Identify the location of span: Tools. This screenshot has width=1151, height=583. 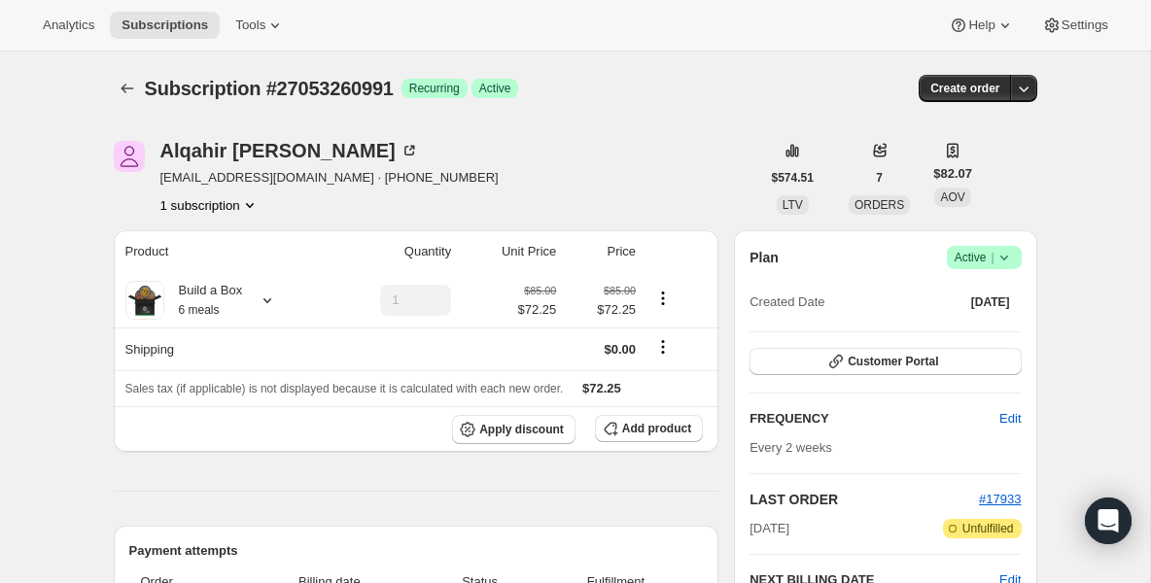
(250, 25).